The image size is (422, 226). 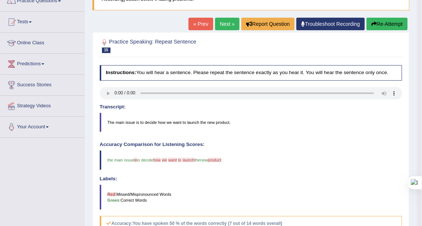 What do you see at coordinates (120, 160) in the screenshot?
I see `span: the main issue` at bounding box center [120, 160].